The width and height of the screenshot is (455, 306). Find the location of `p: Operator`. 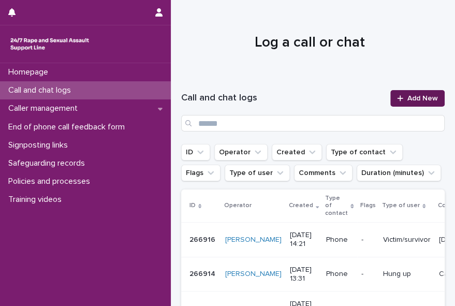

p: Operator is located at coordinates (238, 206).